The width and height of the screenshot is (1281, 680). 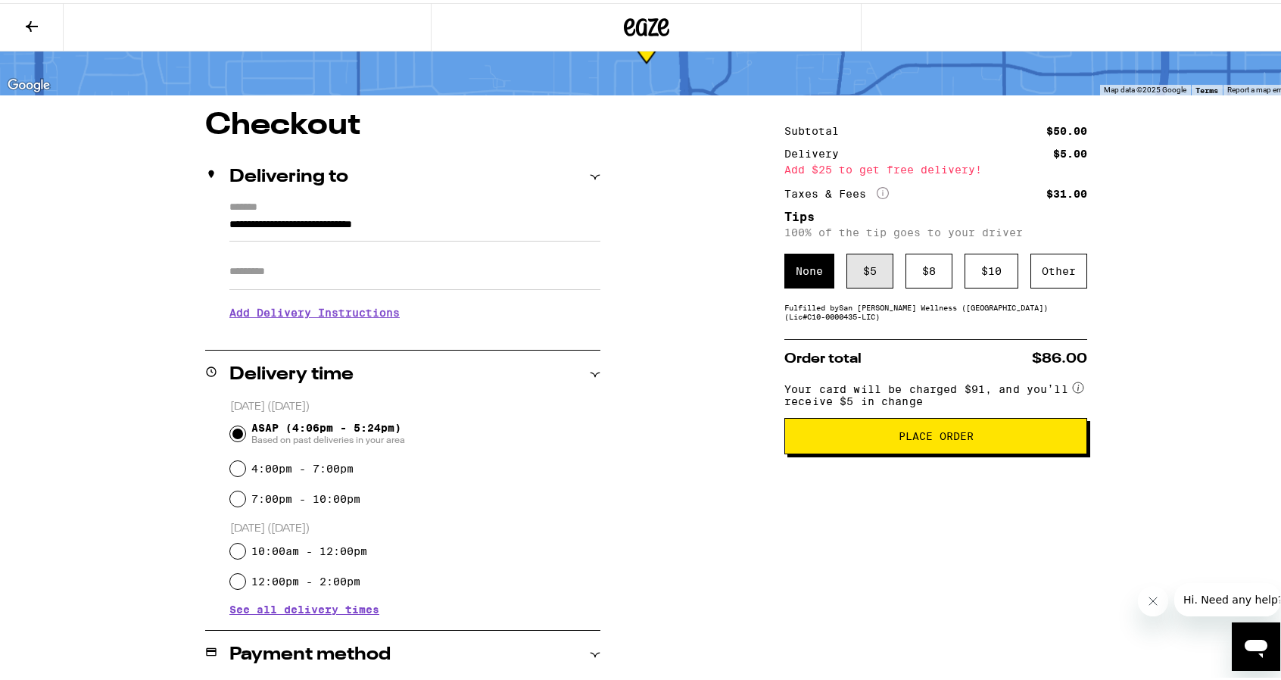 I want to click on div: Subtotal, so click(x=817, y=128).